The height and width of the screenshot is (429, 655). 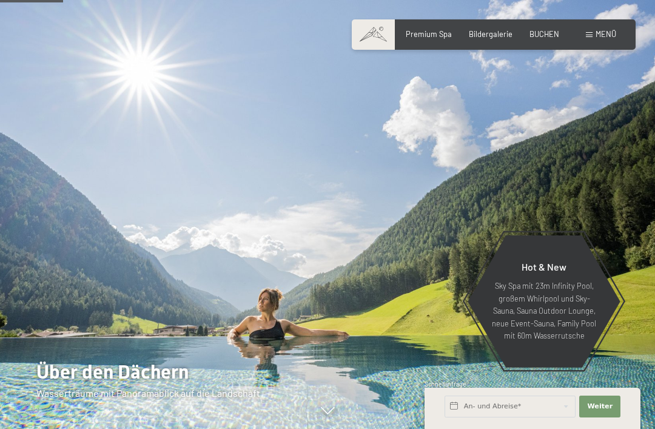 What do you see at coordinates (544, 34) in the screenshot?
I see `span: BUCHEN` at bounding box center [544, 34].